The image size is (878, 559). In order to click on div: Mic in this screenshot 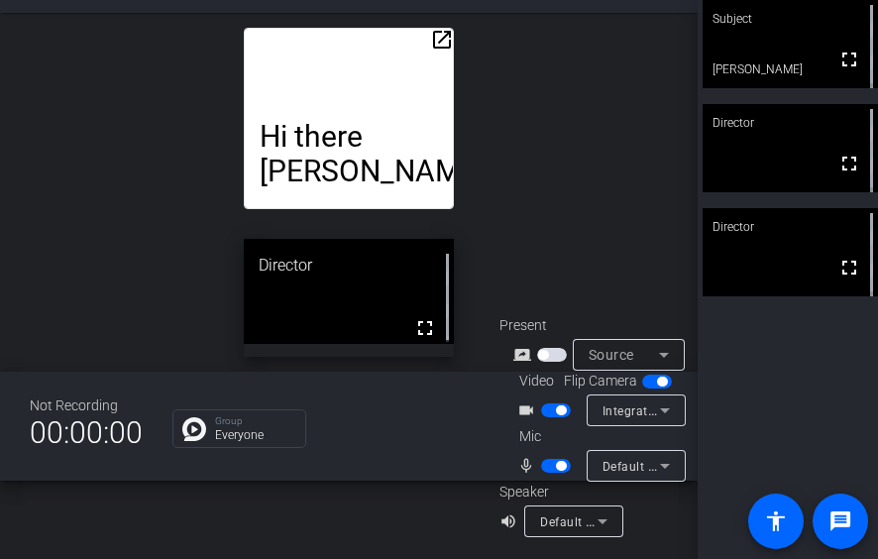, I will do `click(599, 436)`.